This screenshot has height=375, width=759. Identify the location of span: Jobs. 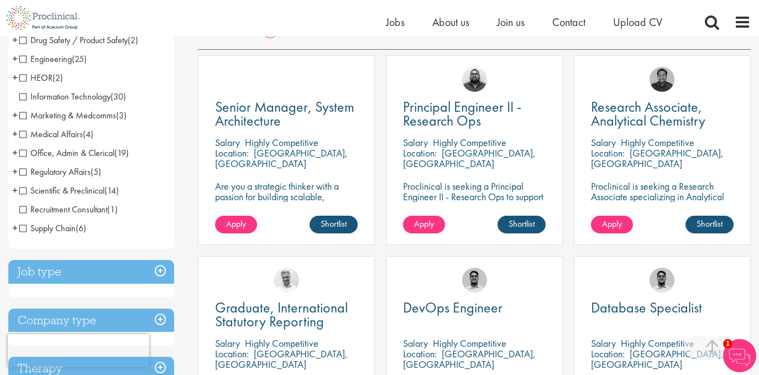
(395, 22).